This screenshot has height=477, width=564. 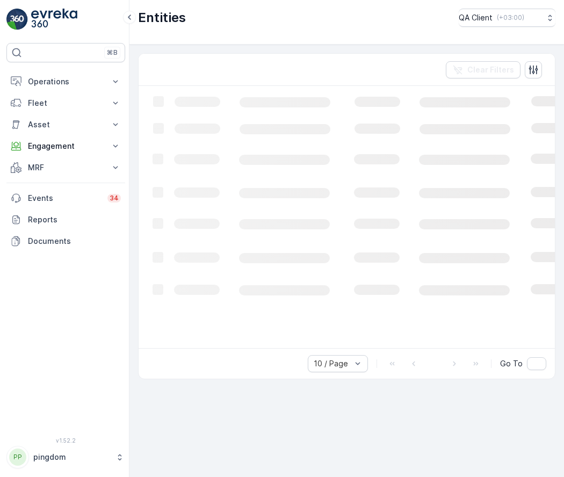 What do you see at coordinates (66, 103) in the screenshot?
I see `button: Fleet` at bounding box center [66, 103].